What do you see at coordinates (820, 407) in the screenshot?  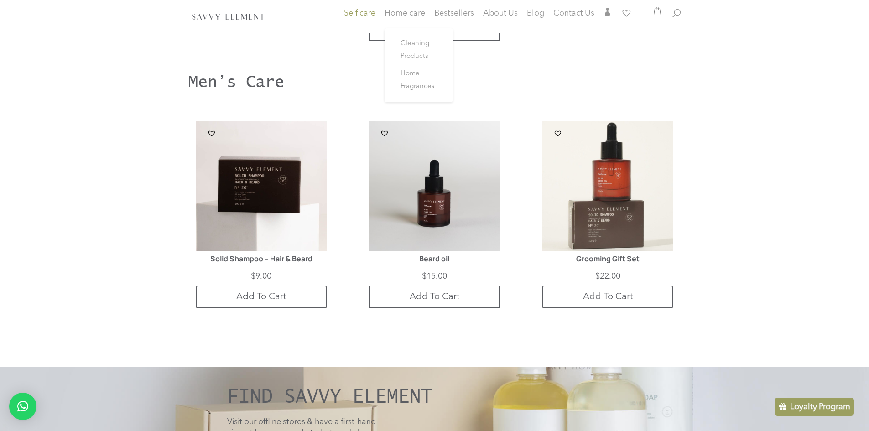 I see `p: Loyalty Program` at bounding box center [820, 407].